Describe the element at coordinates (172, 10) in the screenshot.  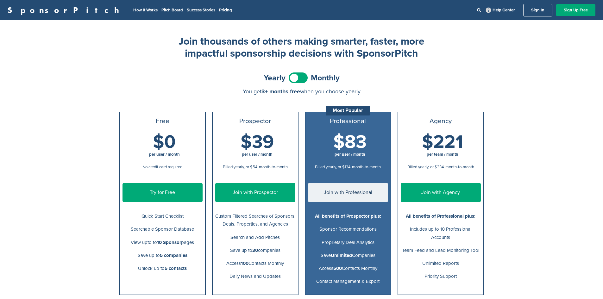
I see `a: Pitch Board` at that location.